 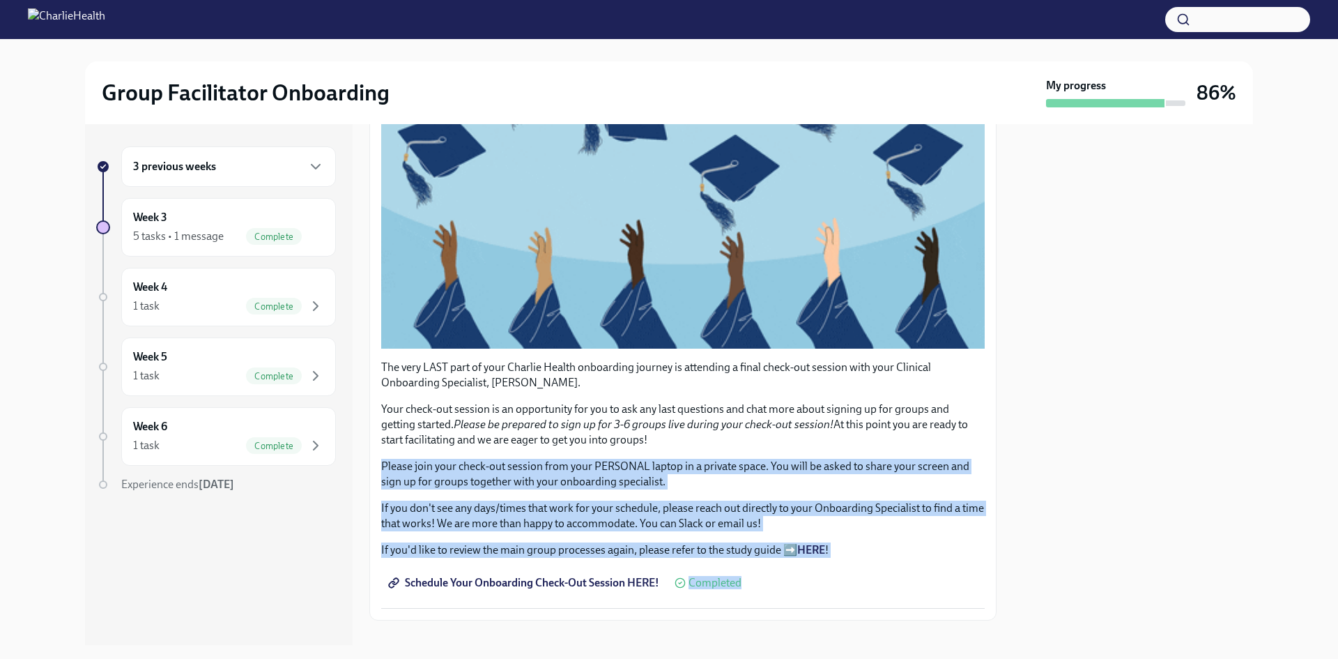 What do you see at coordinates (216, 227) in the screenshot?
I see `a: Week 35 tasks • 1 messageComplete` at bounding box center [216, 227].